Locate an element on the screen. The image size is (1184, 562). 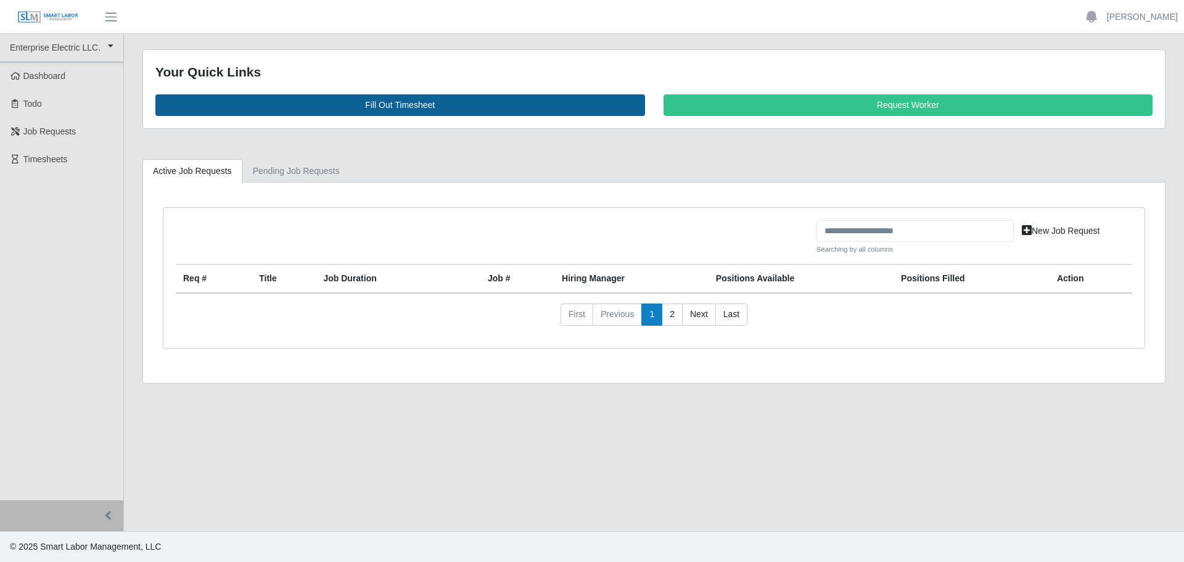
span: Job Requests is located at coordinates (50, 131).